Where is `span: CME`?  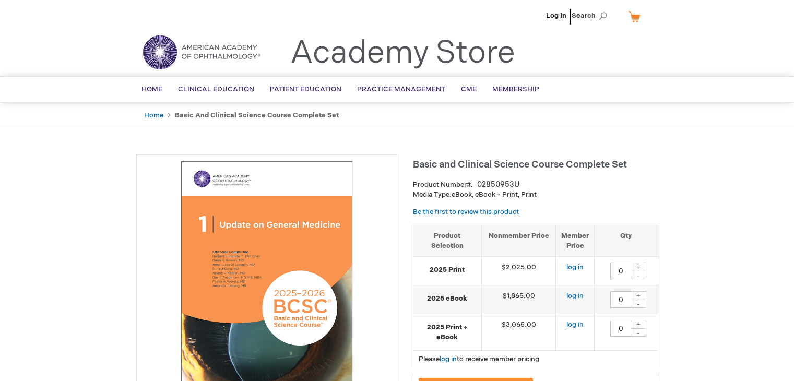 span: CME is located at coordinates (469, 89).